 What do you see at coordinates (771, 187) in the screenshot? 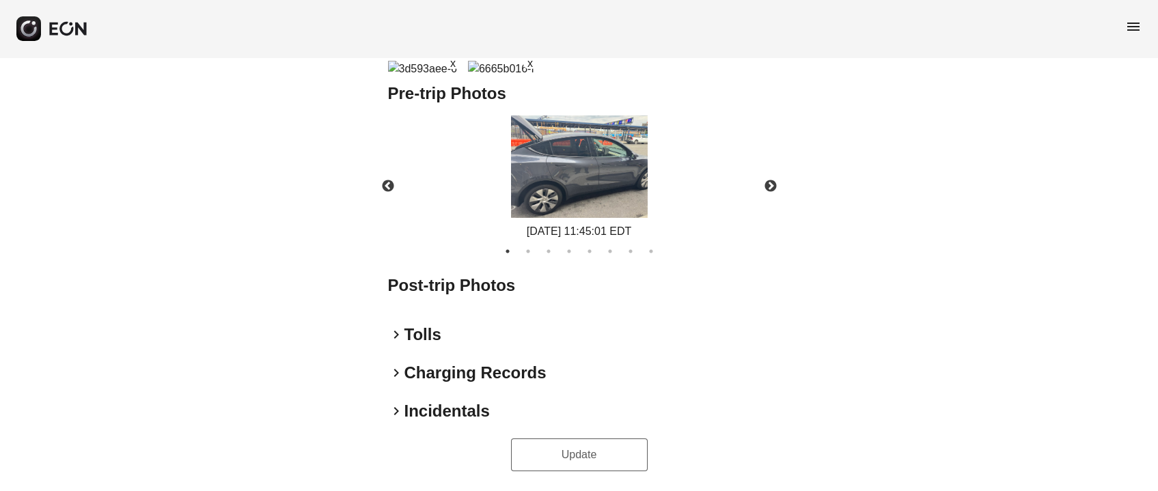
I see `button: Next` at bounding box center [771, 187].